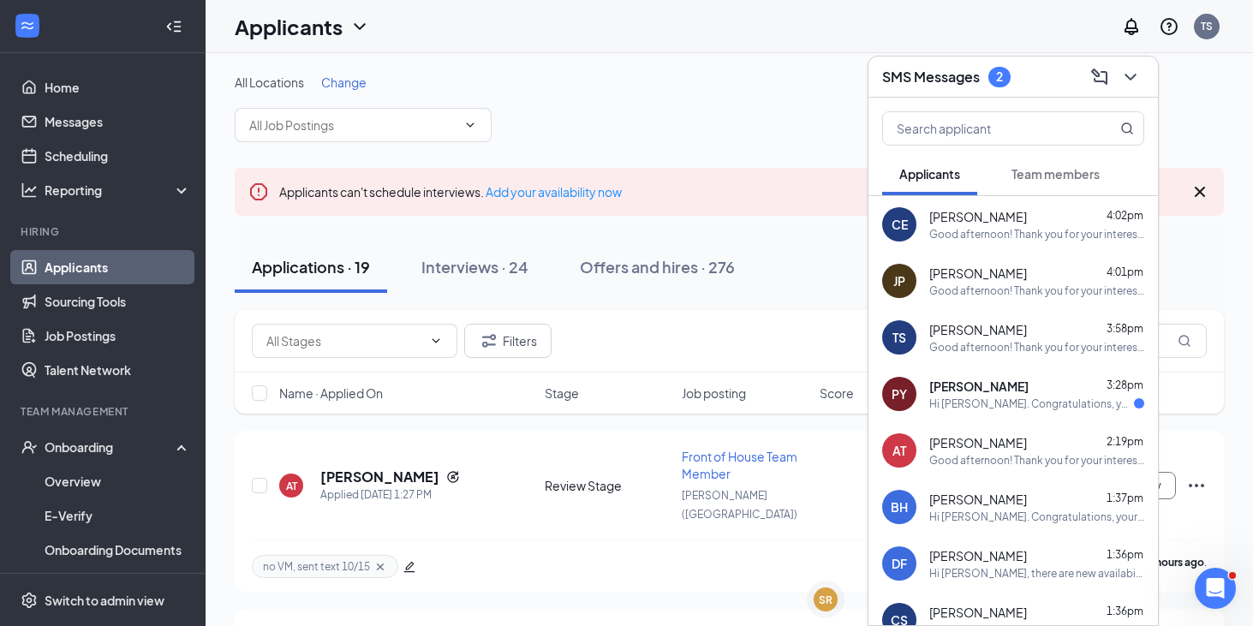 This screenshot has width=1253, height=626. I want to click on div: Offers and hires · 276, so click(657, 266).